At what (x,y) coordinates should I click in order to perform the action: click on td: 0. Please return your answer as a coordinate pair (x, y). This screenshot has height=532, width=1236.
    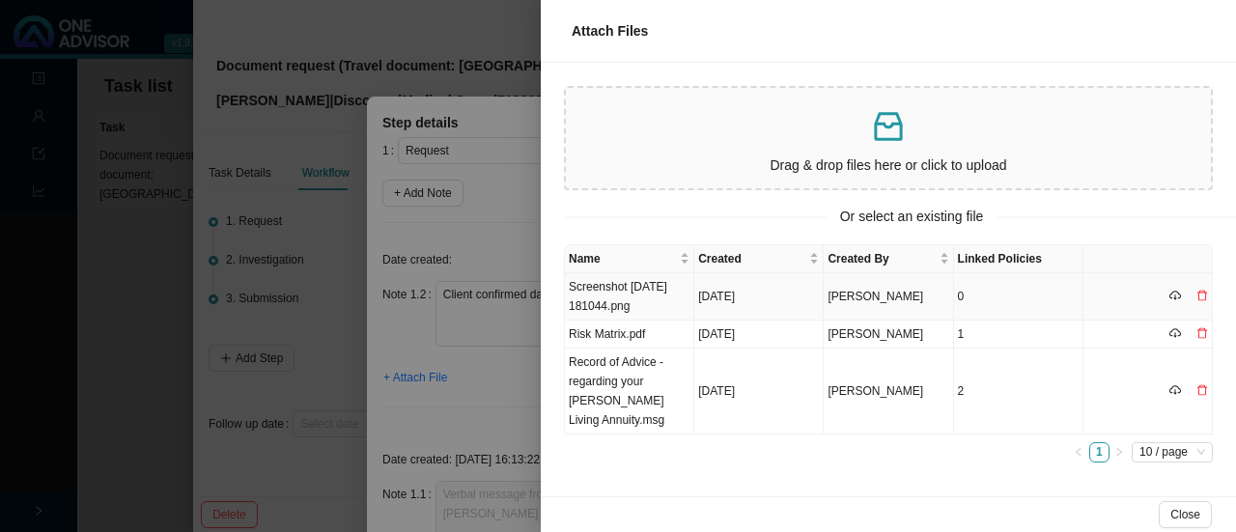
    Looking at the image, I should click on (1019, 296).